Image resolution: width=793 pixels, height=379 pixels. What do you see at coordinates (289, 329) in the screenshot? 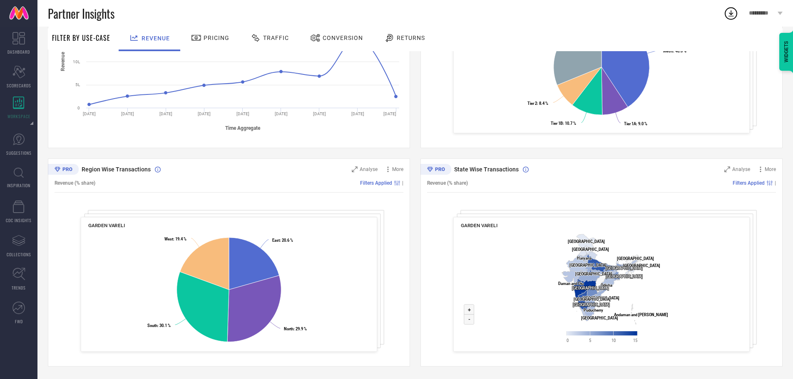
I see `tspan: North` at bounding box center [289, 329].